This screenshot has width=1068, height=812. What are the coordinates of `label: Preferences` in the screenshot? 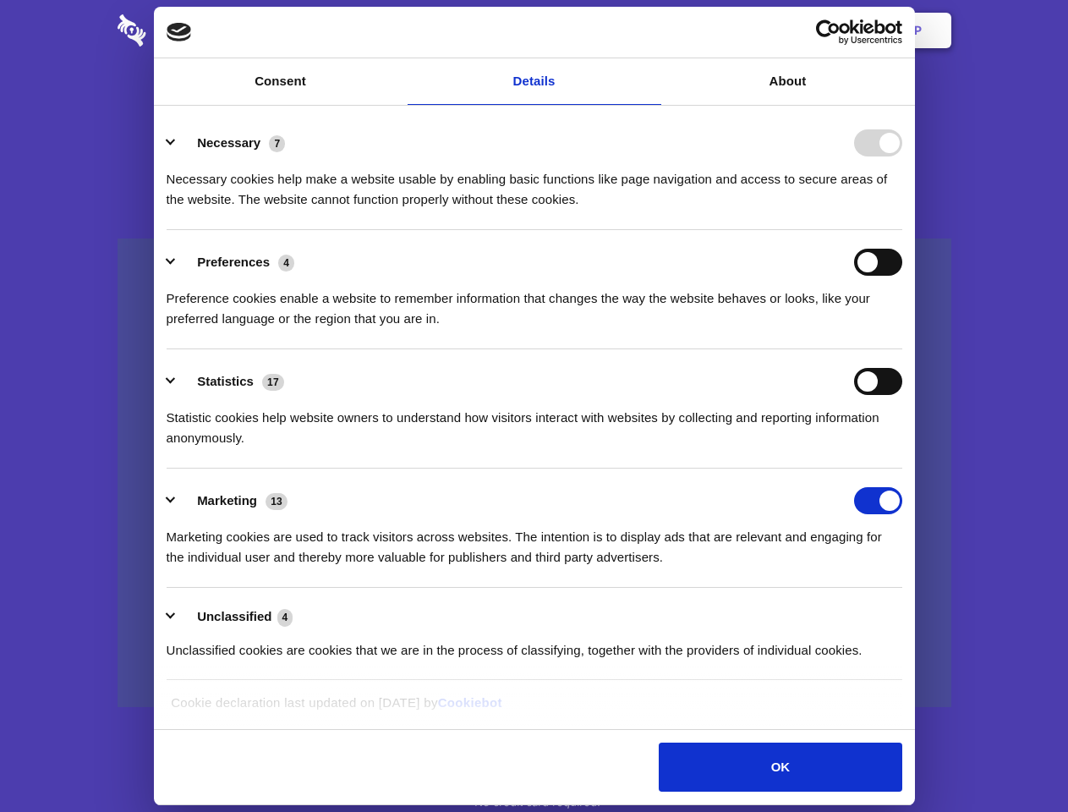 It's located at (233, 261).